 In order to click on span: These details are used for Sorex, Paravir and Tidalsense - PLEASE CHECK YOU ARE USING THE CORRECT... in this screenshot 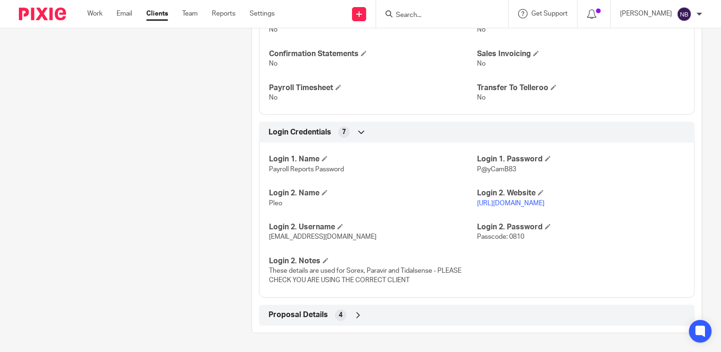, I will do `click(365, 276)`.